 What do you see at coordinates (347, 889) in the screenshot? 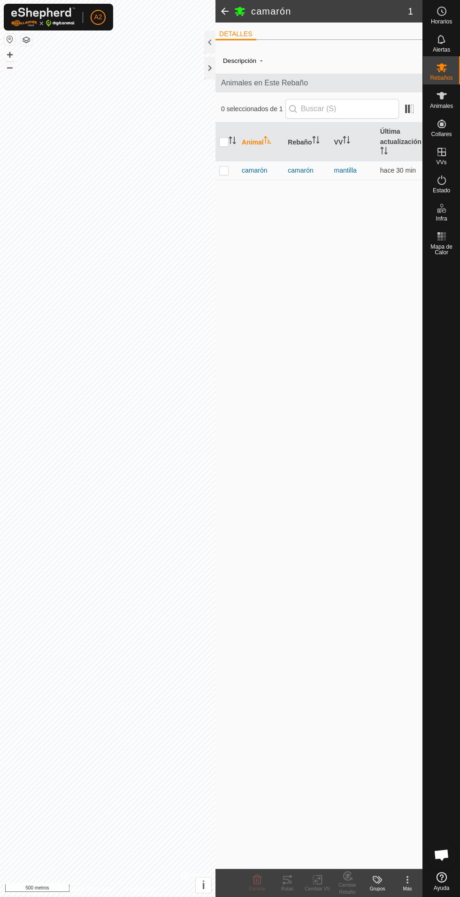
I see `font: Cambiar Rebaño` at bounding box center [347, 889].